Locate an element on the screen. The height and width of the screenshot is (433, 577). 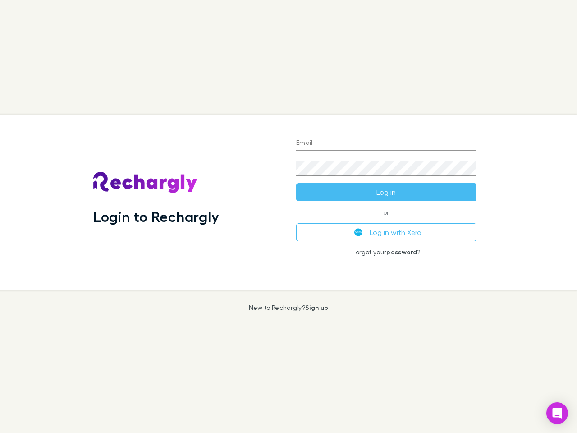
p: New to Rechargly? is located at coordinates (289, 307).